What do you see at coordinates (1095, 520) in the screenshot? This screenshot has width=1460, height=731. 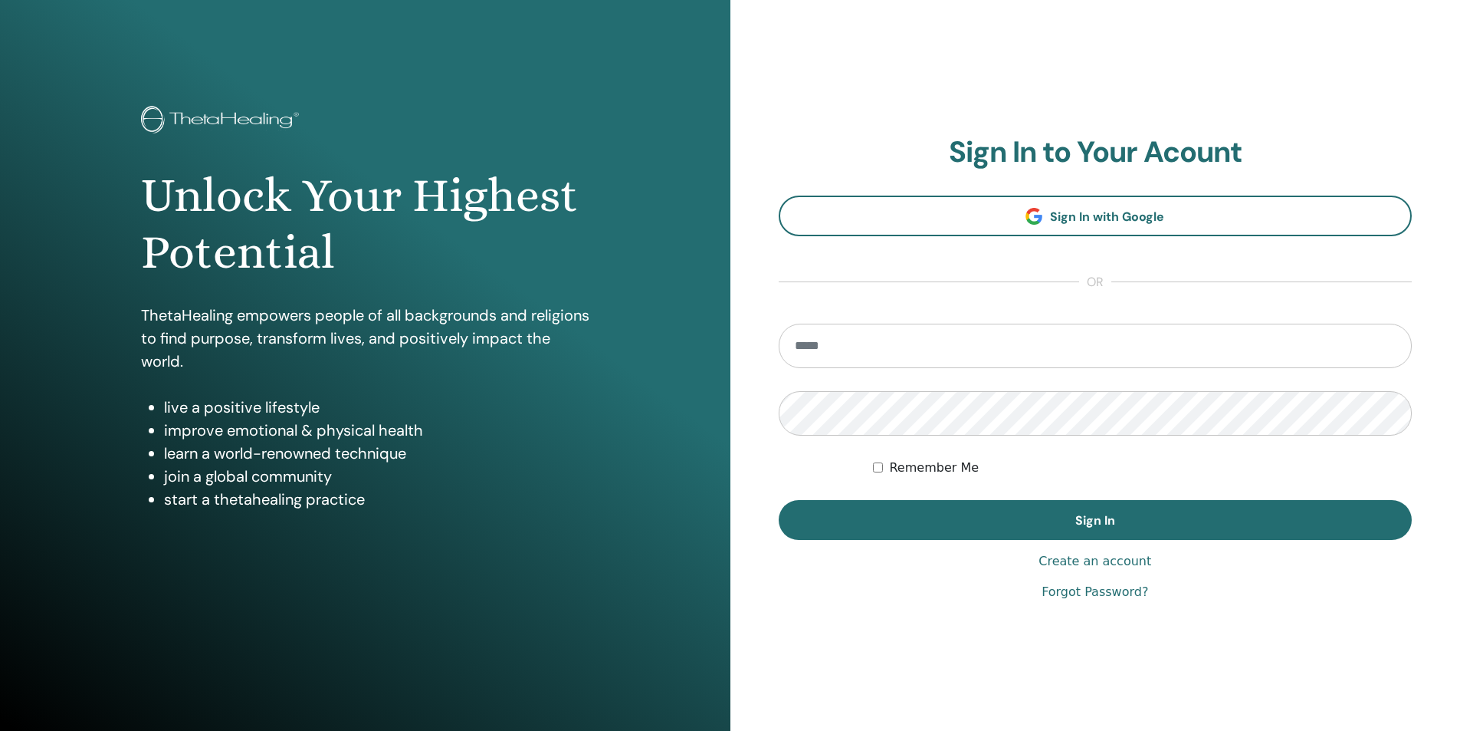 I see `span: Sign In` at bounding box center [1095, 520].